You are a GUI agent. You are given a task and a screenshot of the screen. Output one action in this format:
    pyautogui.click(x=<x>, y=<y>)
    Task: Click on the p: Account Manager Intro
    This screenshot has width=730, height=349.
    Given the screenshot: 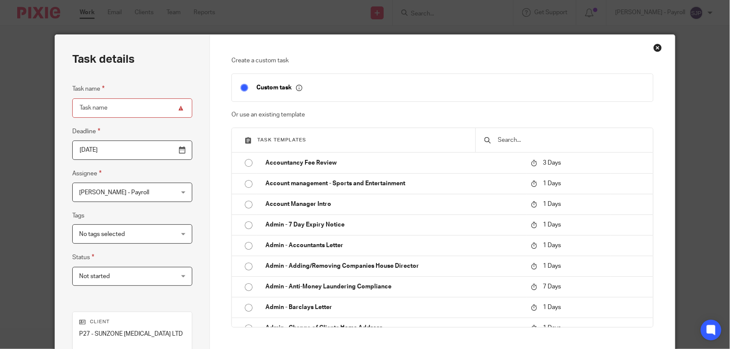 What is the action you would take?
    pyautogui.click(x=394, y=204)
    